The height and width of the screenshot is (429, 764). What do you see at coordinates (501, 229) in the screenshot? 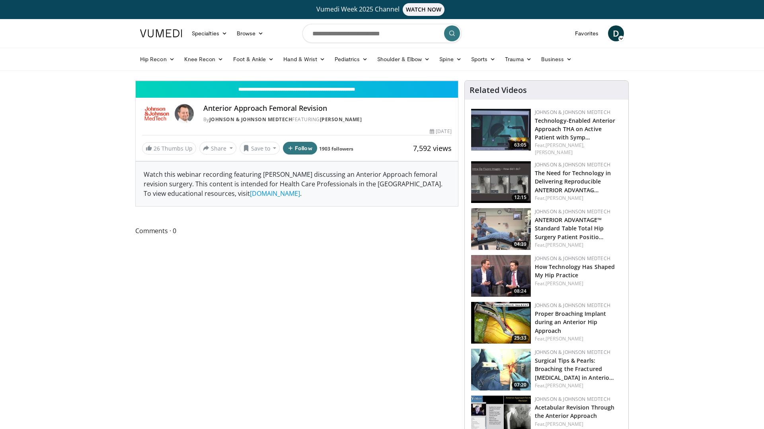
I see `a: 04:39` at bounding box center [501, 229].